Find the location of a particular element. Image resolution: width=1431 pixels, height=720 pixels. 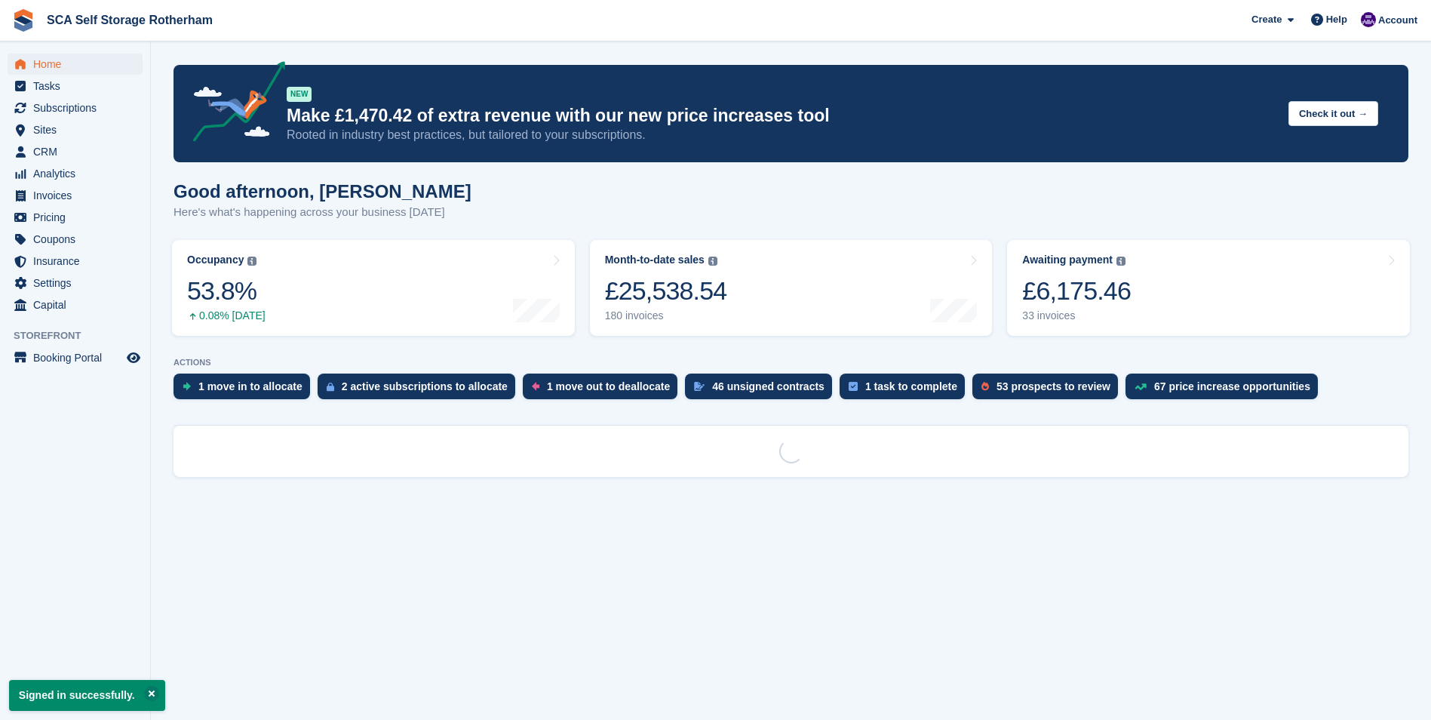

span: Analytics is located at coordinates (78, 173).